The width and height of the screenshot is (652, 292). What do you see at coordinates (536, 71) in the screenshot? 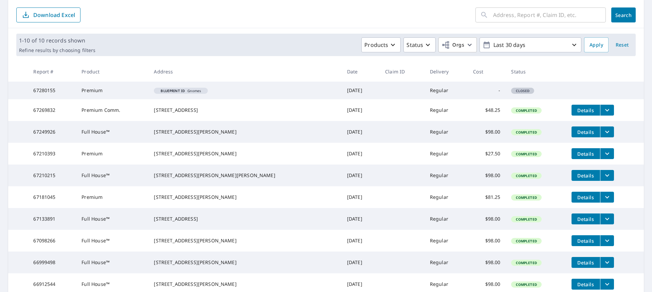
I see `th: Status` at bounding box center [536, 71].